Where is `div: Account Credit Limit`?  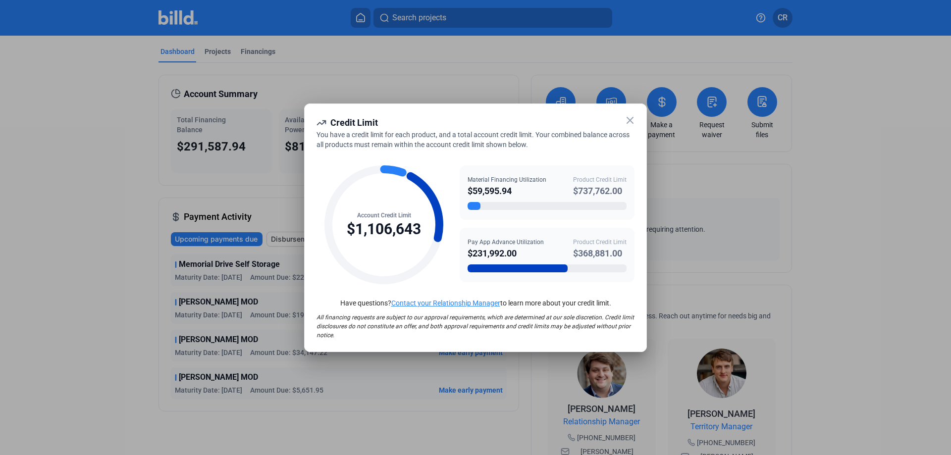
div: Account Credit Limit is located at coordinates (384, 215).